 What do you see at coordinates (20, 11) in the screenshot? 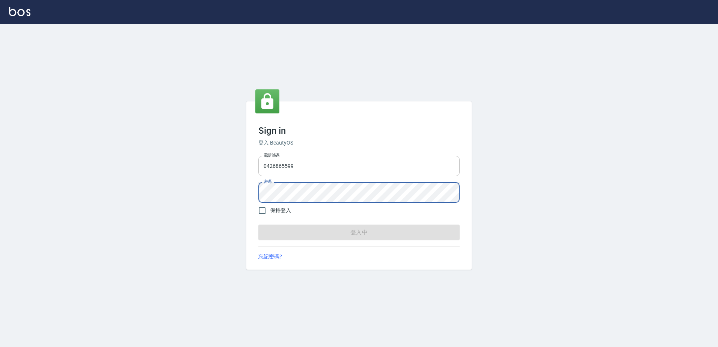
I see `img: Logo` at bounding box center [20, 11].